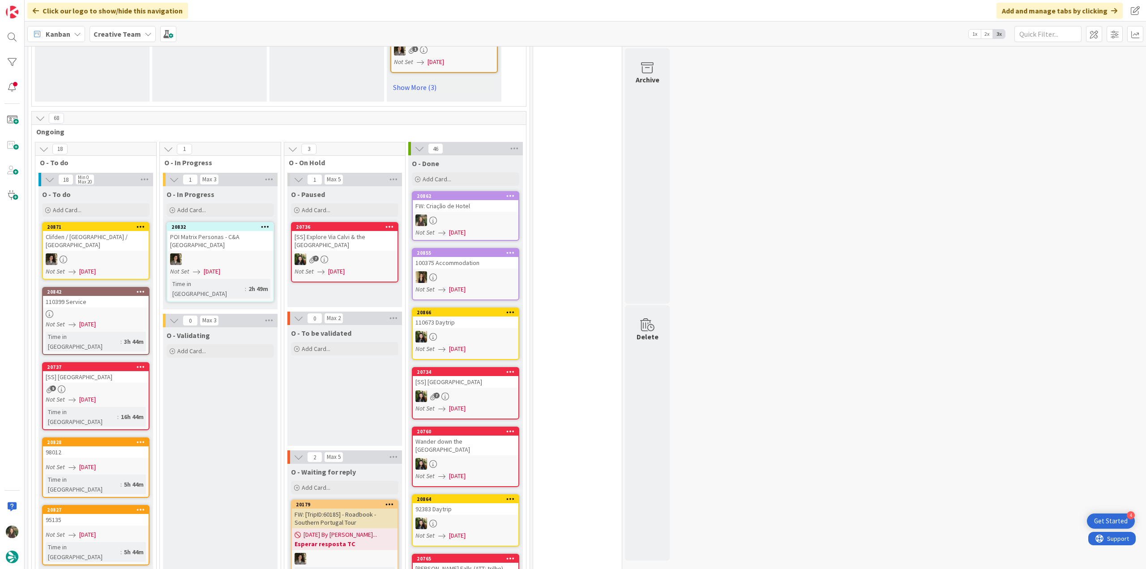 The height and width of the screenshot is (569, 1146). What do you see at coordinates (308, 194) in the screenshot?
I see `span: O - Paused` at bounding box center [308, 194].